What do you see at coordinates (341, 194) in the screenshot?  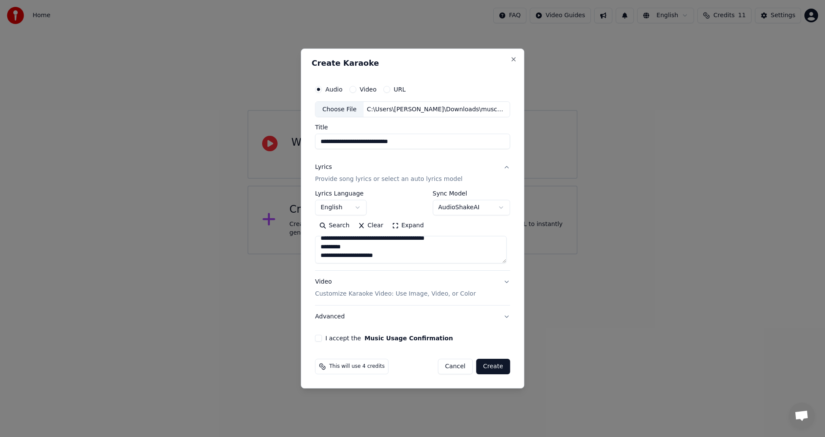 I see `label: Lyrics Language` at bounding box center [341, 194].